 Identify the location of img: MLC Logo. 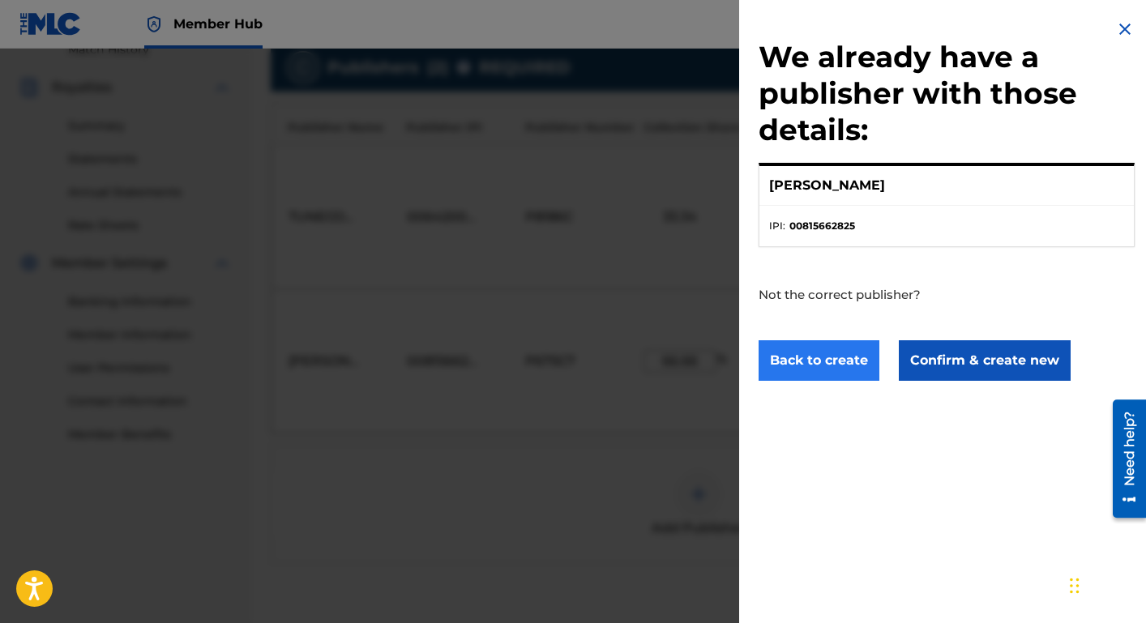
(50, 24).